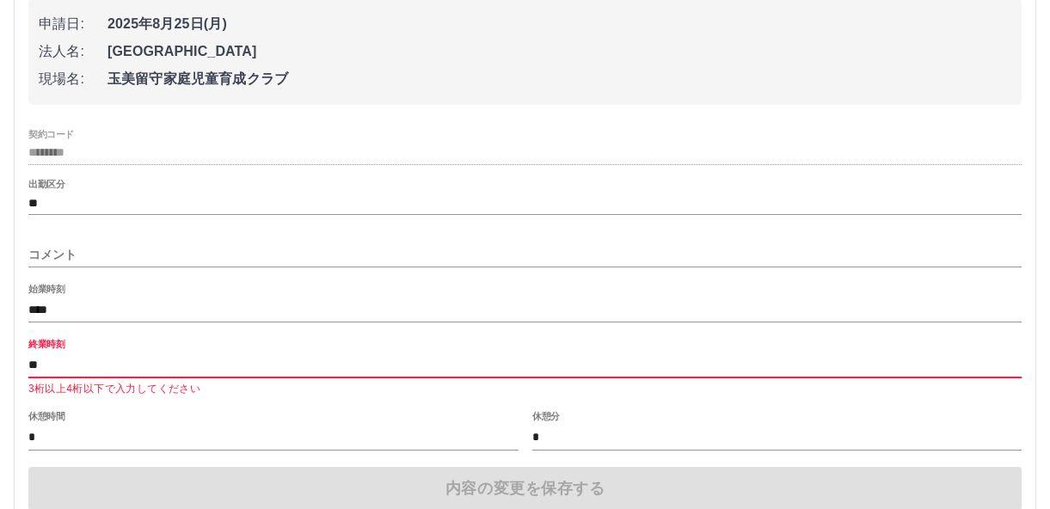  I want to click on span: 2025年8月25日(月), so click(559, 24).